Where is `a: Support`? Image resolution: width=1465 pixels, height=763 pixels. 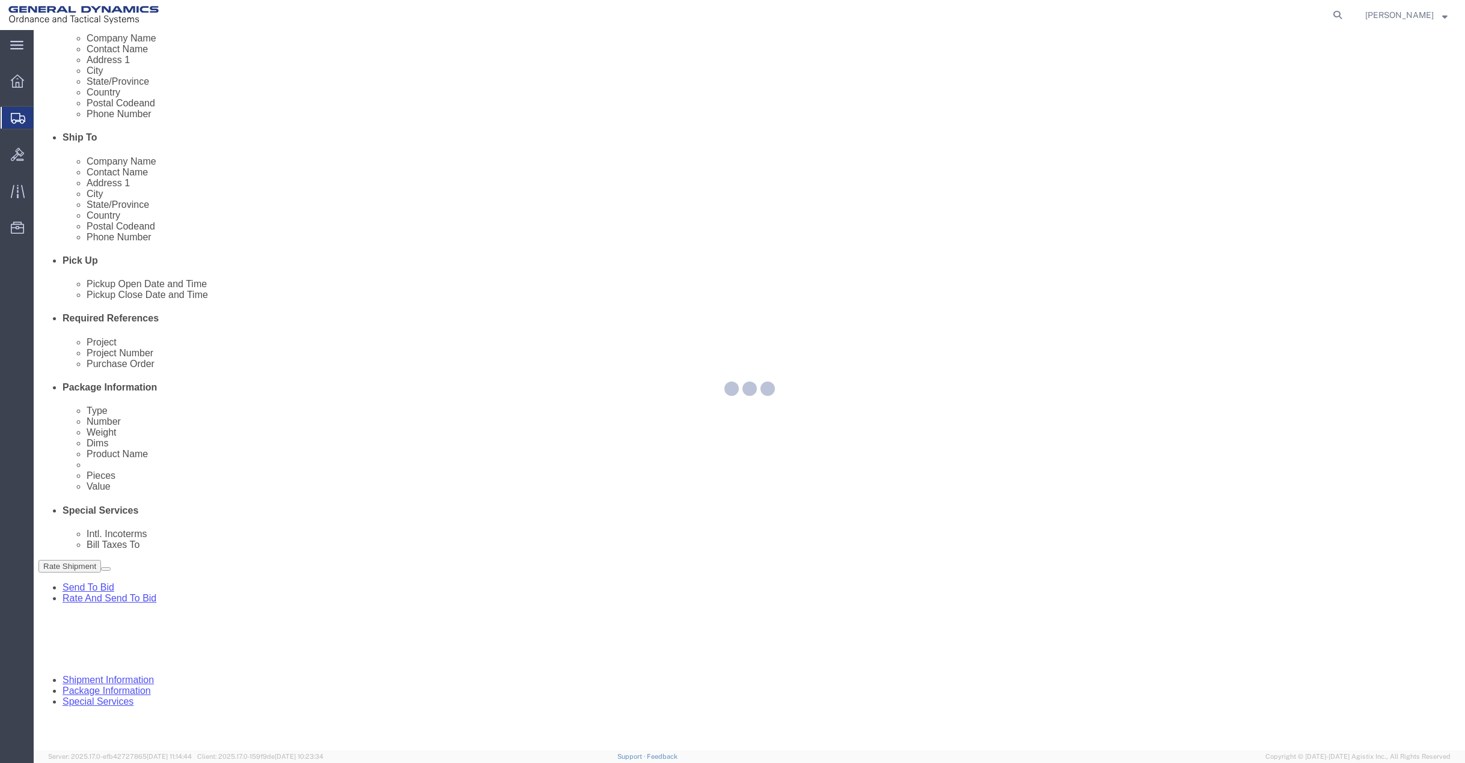 a: Support is located at coordinates (632, 757).